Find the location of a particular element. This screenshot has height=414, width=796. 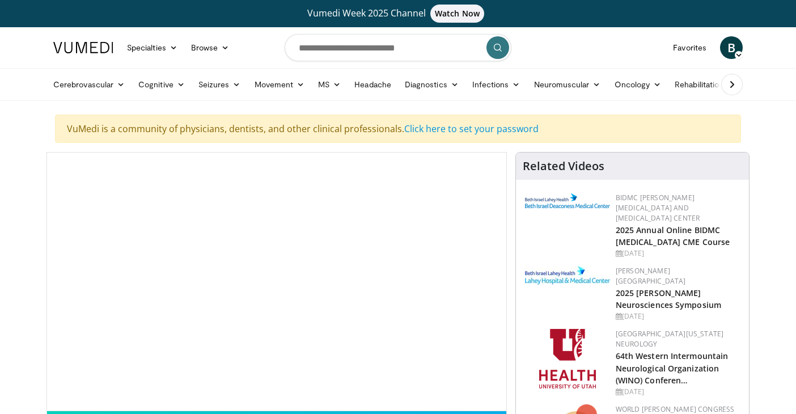

a: Rehabilitation is located at coordinates (699, 85).